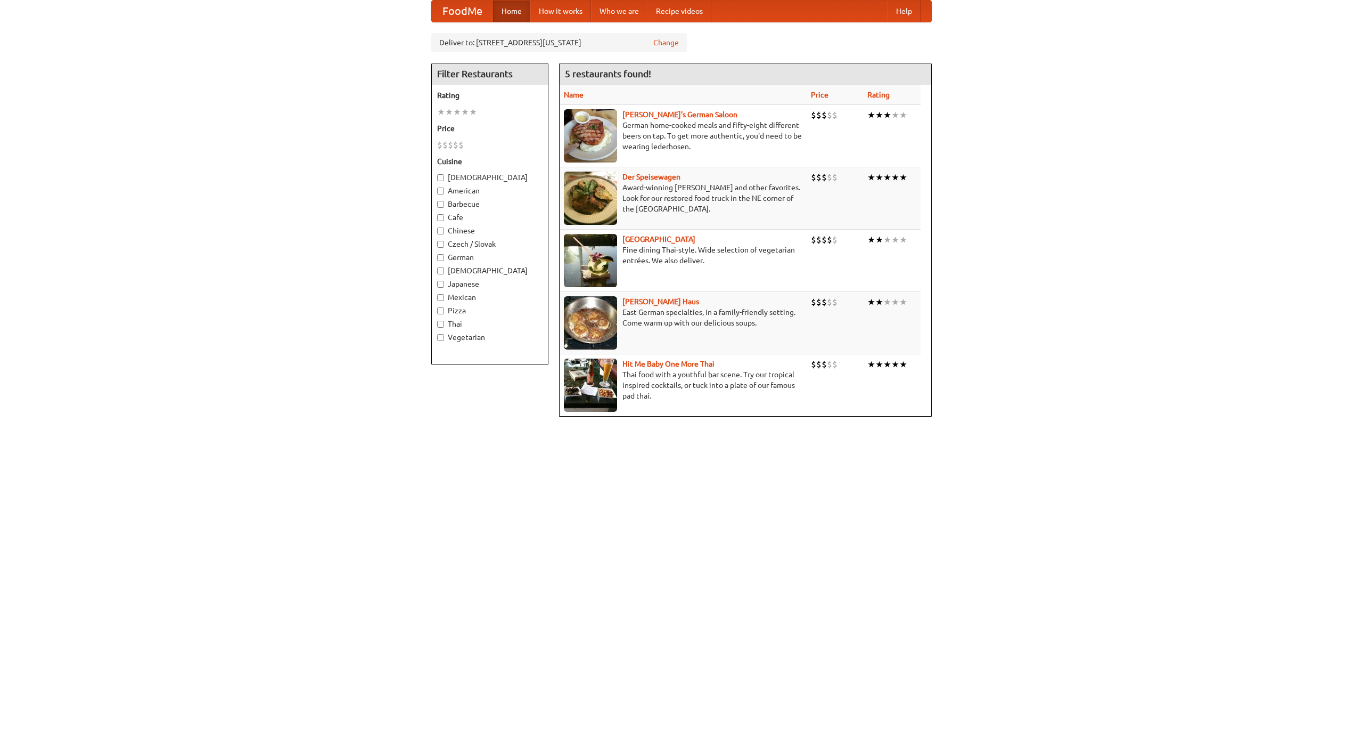  What do you see at coordinates (591, 198) in the screenshot?
I see `img: speisewagen.jpg` at bounding box center [591, 198].